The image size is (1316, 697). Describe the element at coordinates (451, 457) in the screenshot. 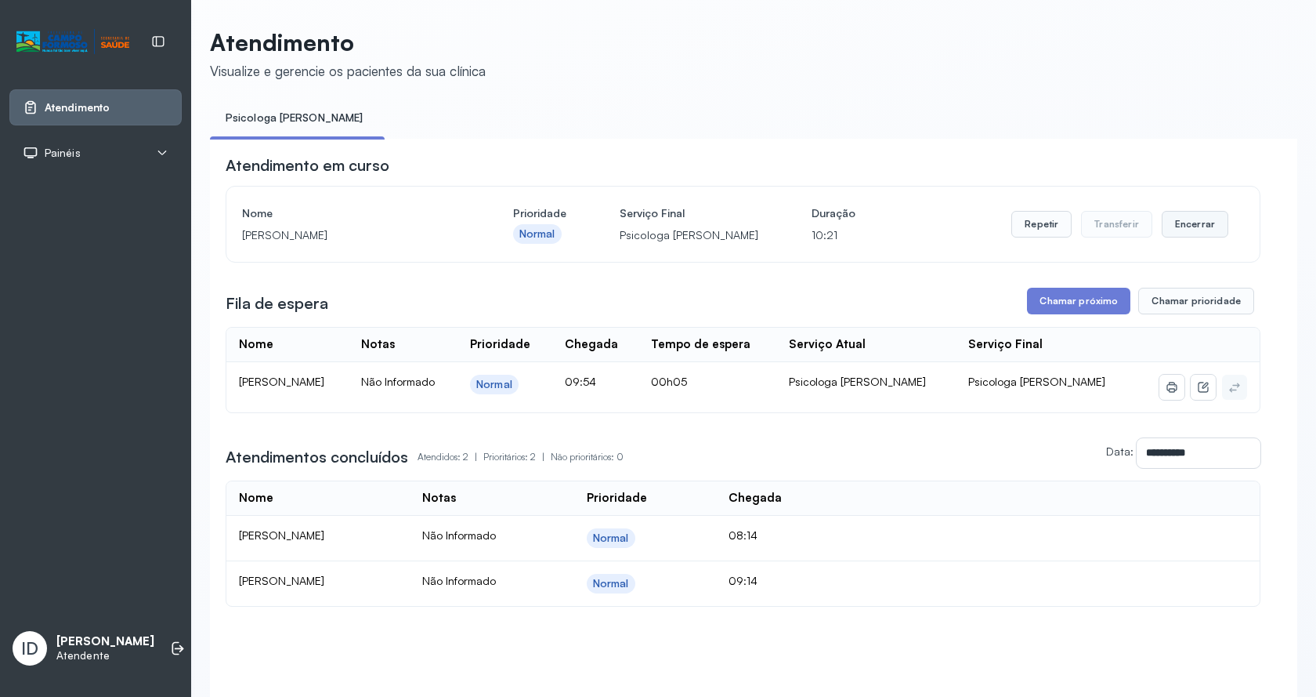

I see `p: Atendidos: 2` at that location.